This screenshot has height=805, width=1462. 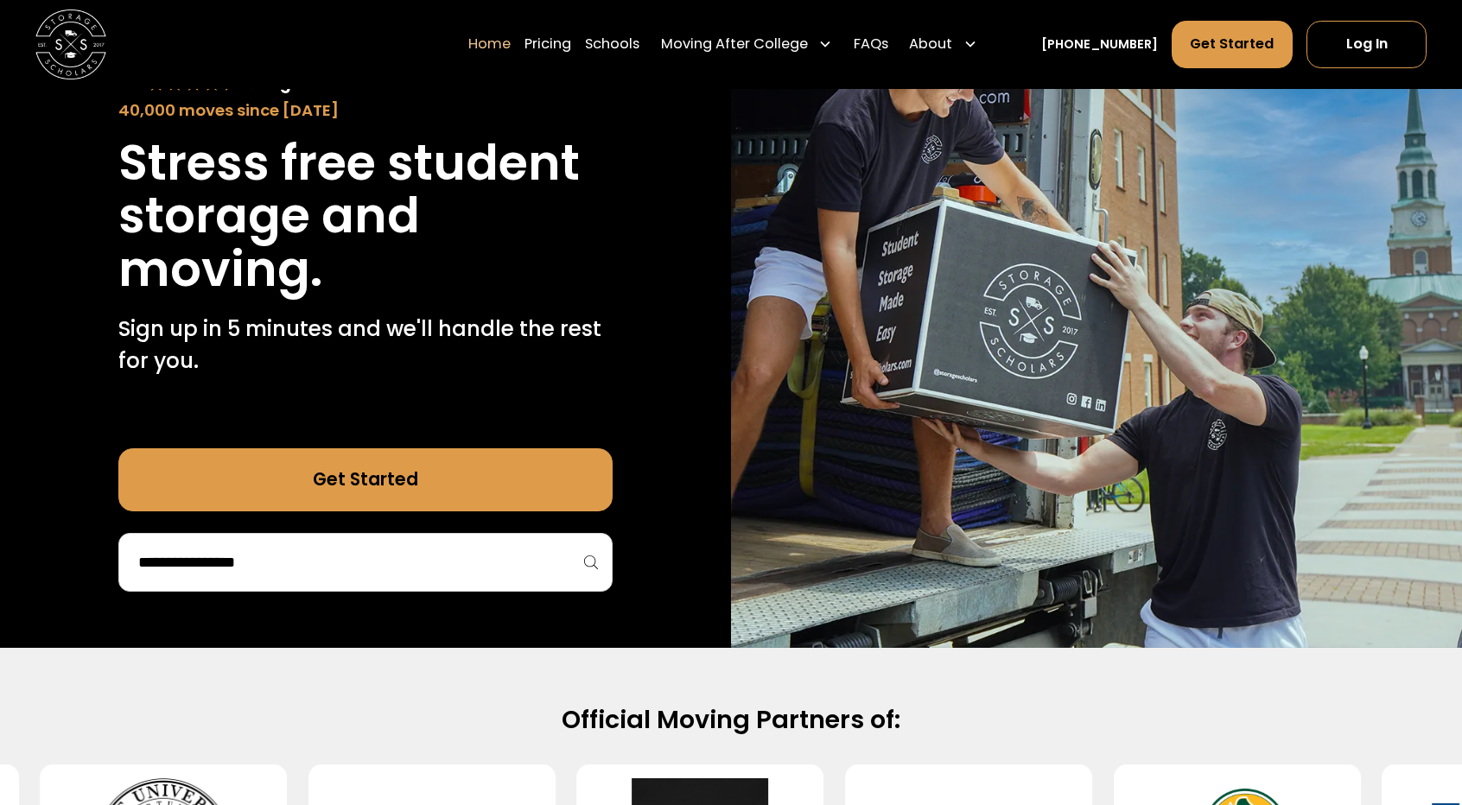 What do you see at coordinates (612, 43) in the screenshot?
I see `a: Schools` at bounding box center [612, 43].